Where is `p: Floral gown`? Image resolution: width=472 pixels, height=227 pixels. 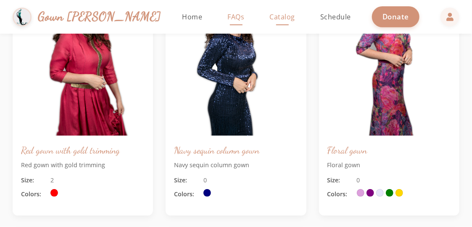
p: Floral gown is located at coordinates (389, 165).